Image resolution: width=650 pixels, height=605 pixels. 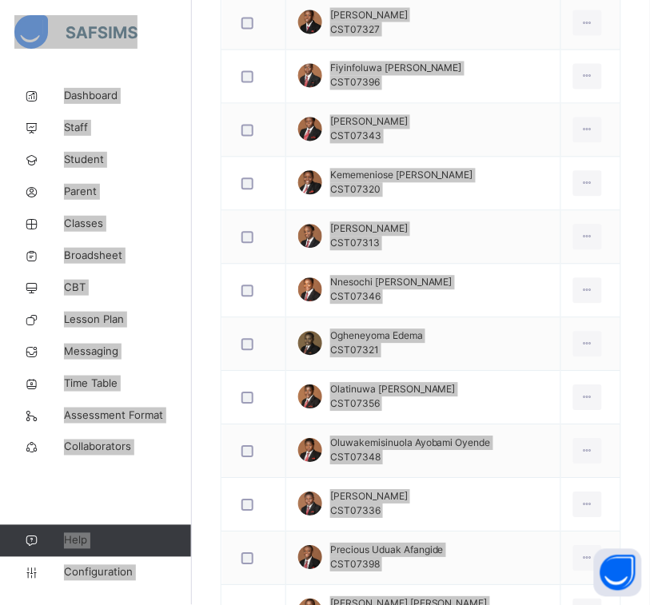 What do you see at coordinates (355, 82) in the screenshot?
I see `span: CST07396` at bounding box center [355, 82].